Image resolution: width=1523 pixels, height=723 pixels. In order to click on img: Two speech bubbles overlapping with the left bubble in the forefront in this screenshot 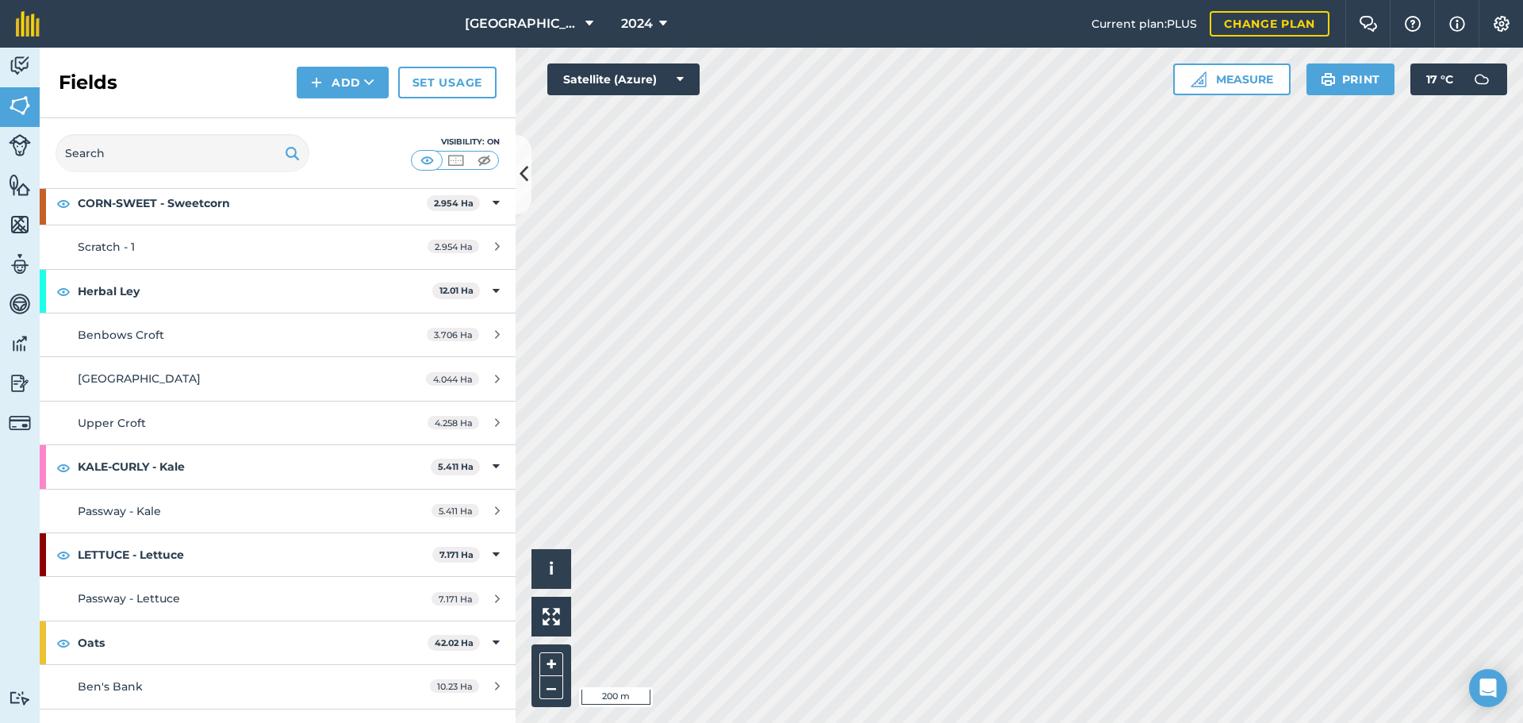, I will do `click(1368, 24)`.